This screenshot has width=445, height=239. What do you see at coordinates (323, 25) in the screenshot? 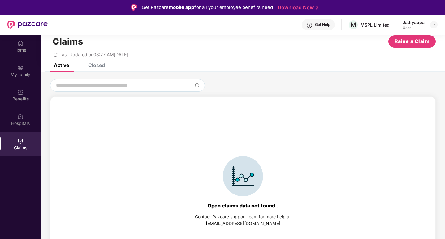
I see `div: Get Help` at bounding box center [323, 25].